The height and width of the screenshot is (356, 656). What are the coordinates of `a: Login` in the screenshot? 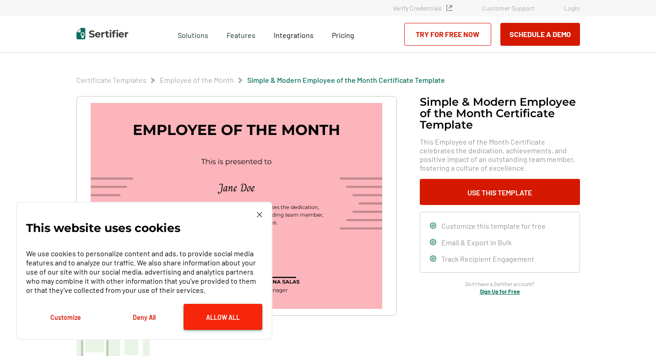 It's located at (571, 8).